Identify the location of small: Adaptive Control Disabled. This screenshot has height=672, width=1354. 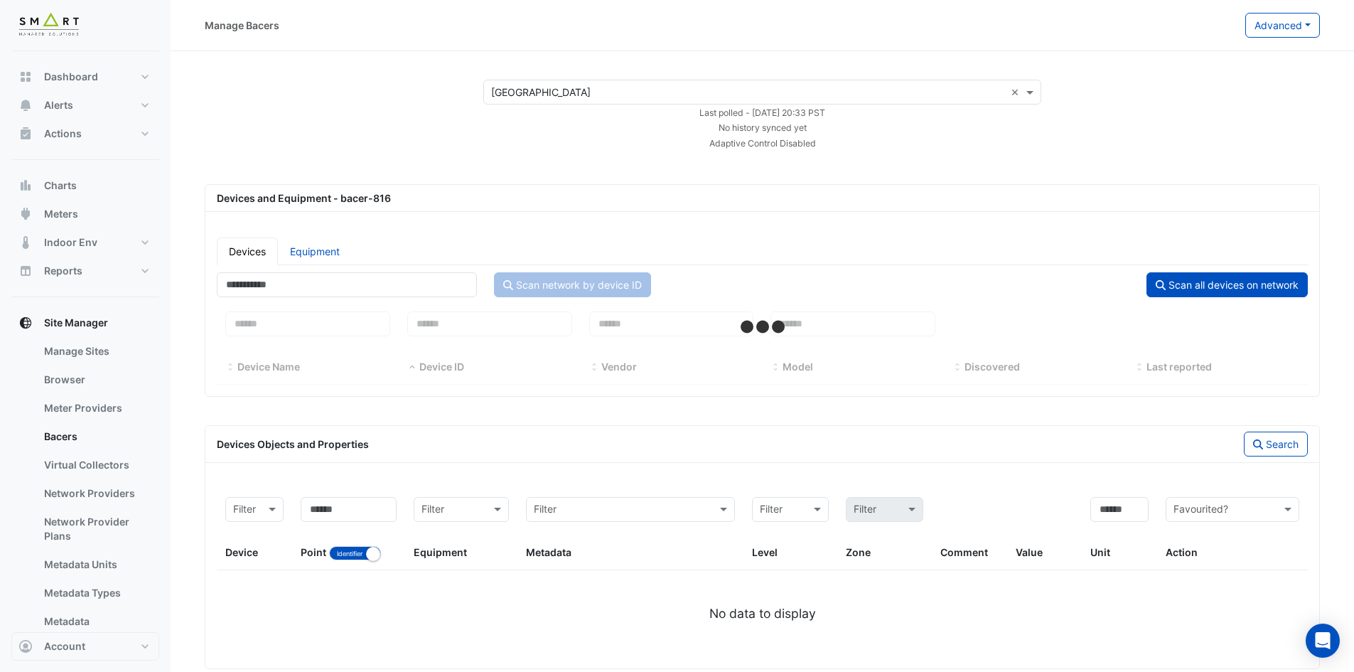
(763, 143).